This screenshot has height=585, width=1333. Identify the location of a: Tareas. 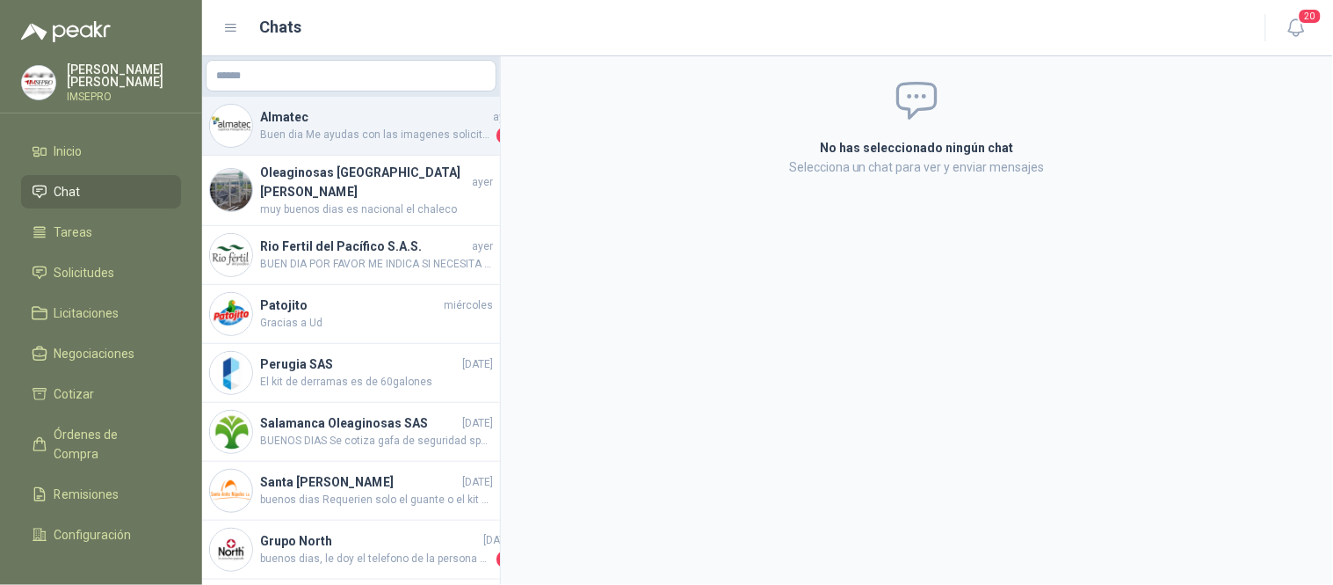
(101, 232).